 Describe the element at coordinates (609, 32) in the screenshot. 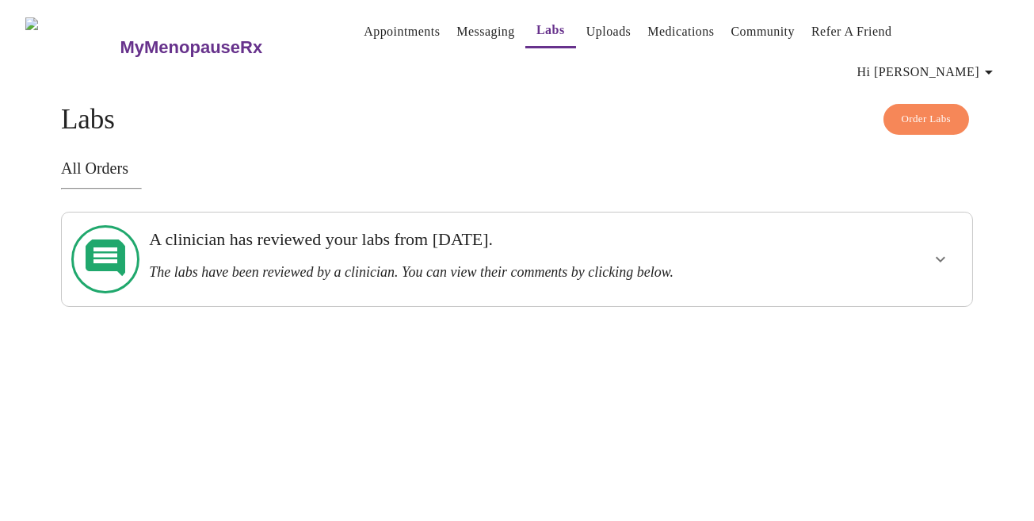

I see `button: Uploads` at that location.